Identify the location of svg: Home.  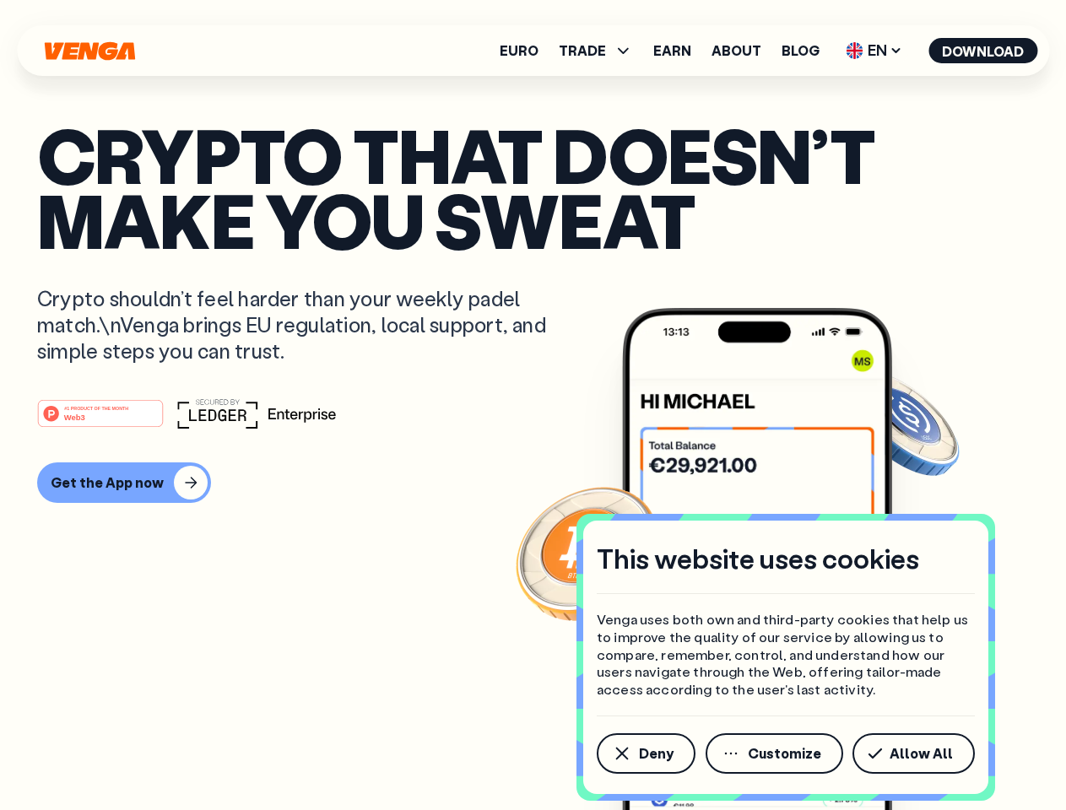
(89, 51).